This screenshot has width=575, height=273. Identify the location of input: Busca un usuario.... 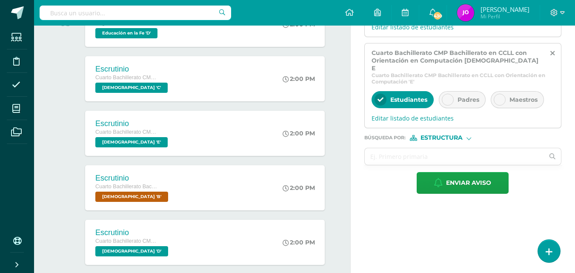
(135, 13).